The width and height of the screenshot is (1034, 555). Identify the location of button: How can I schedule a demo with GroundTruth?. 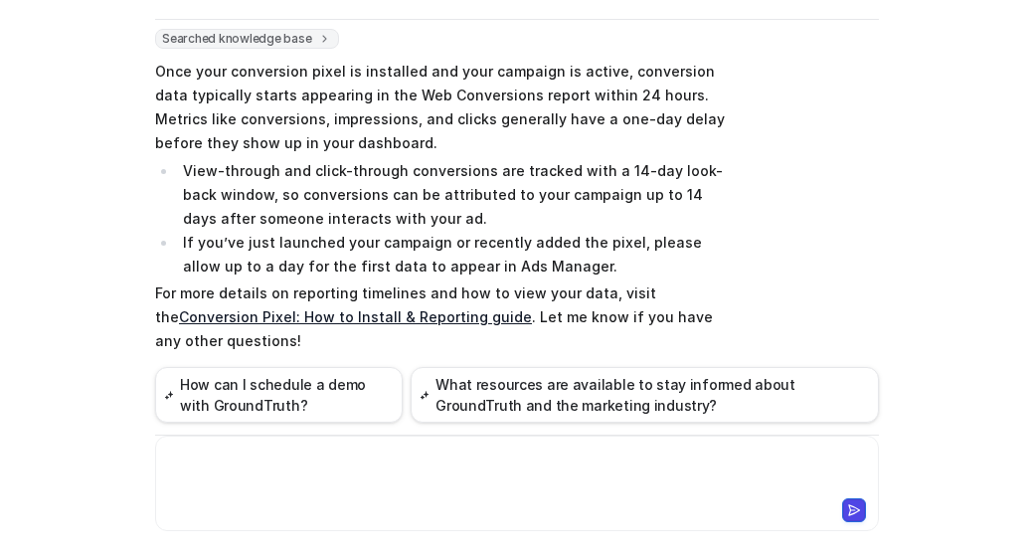
(278, 395).